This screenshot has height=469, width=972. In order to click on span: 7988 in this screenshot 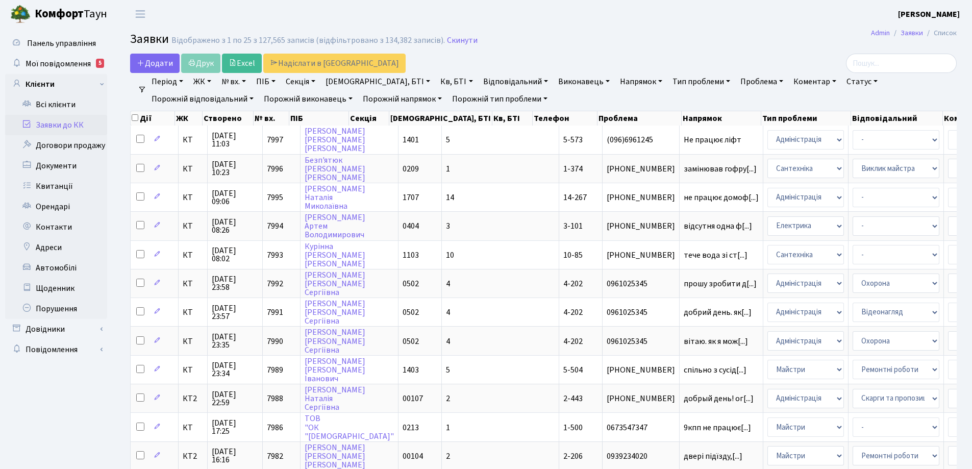, I will do `click(275, 399)`.